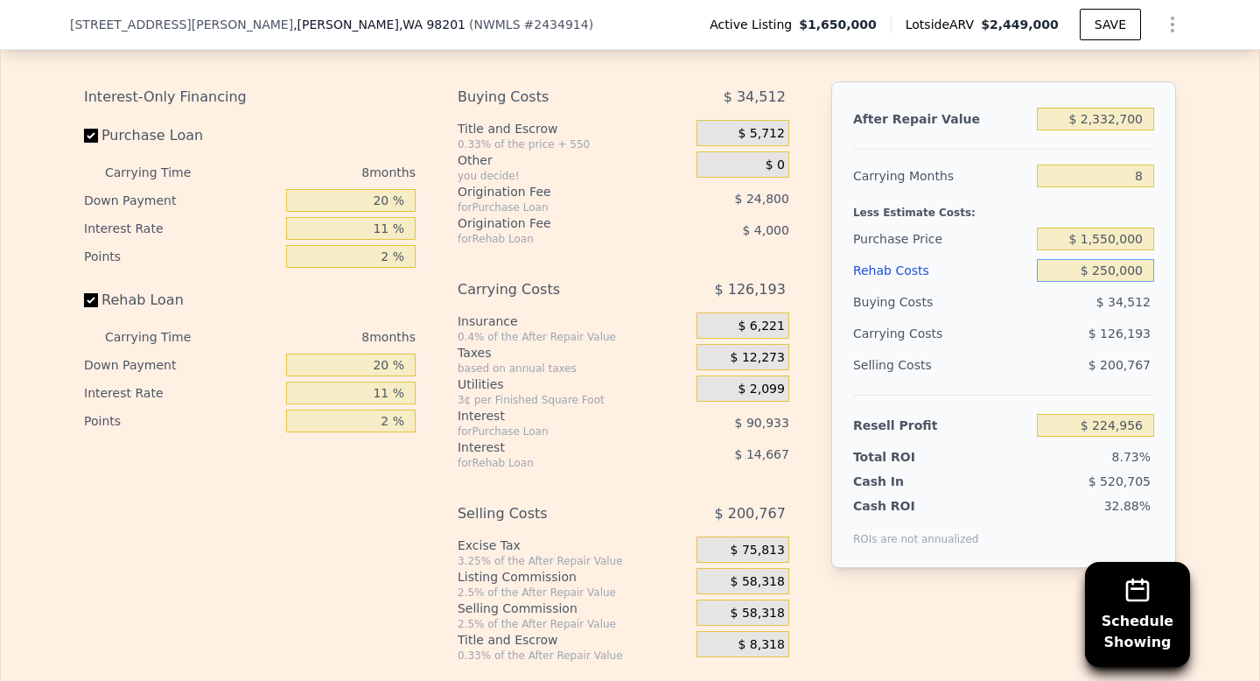 The width and height of the screenshot is (1260, 681). What do you see at coordinates (249, 97) in the screenshot?
I see `div: Interest-Only Financing` at bounding box center [249, 97].